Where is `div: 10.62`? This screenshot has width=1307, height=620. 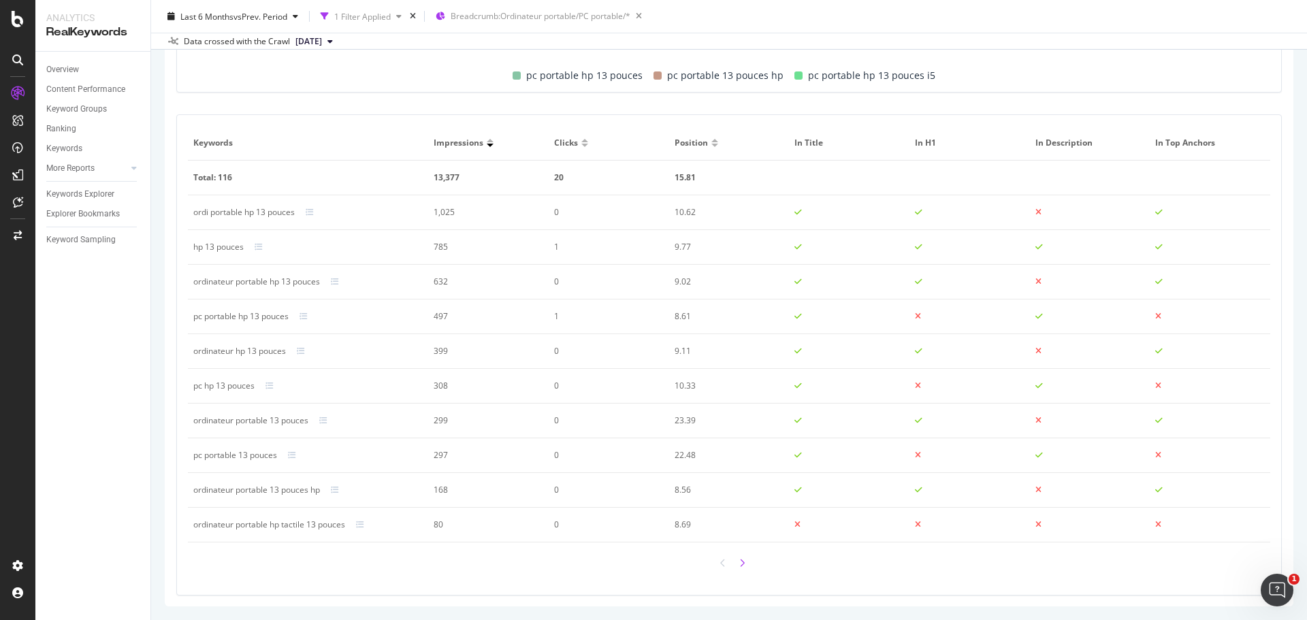 div: 10.62 is located at coordinates (724, 212).